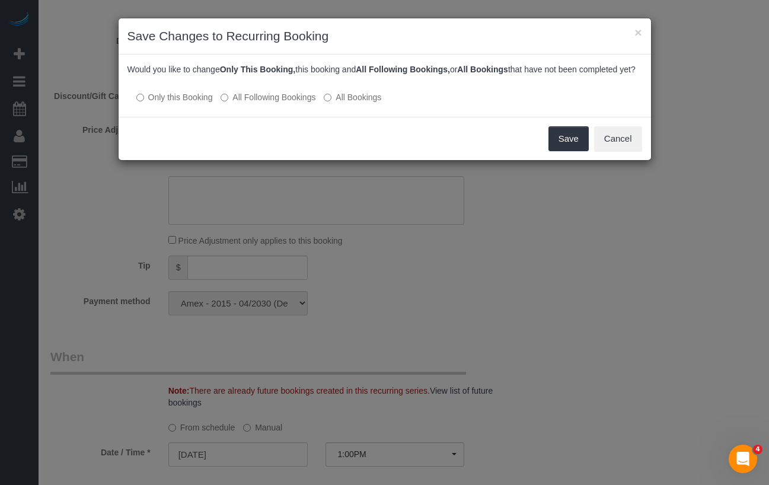 The width and height of the screenshot is (769, 485). I want to click on span: 4, so click(758, 450).